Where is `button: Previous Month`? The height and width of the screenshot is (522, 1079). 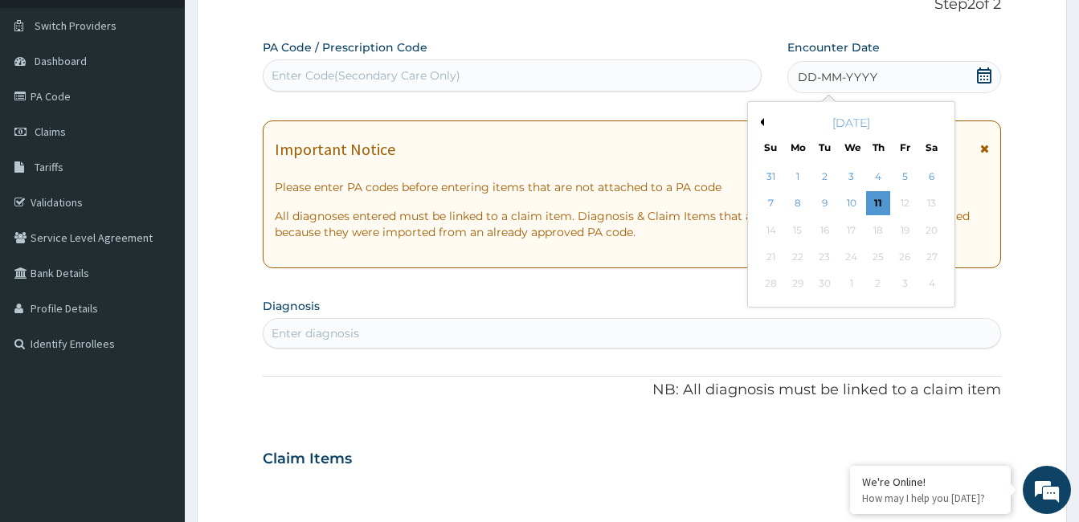
button: Previous Month is located at coordinates (760, 122).